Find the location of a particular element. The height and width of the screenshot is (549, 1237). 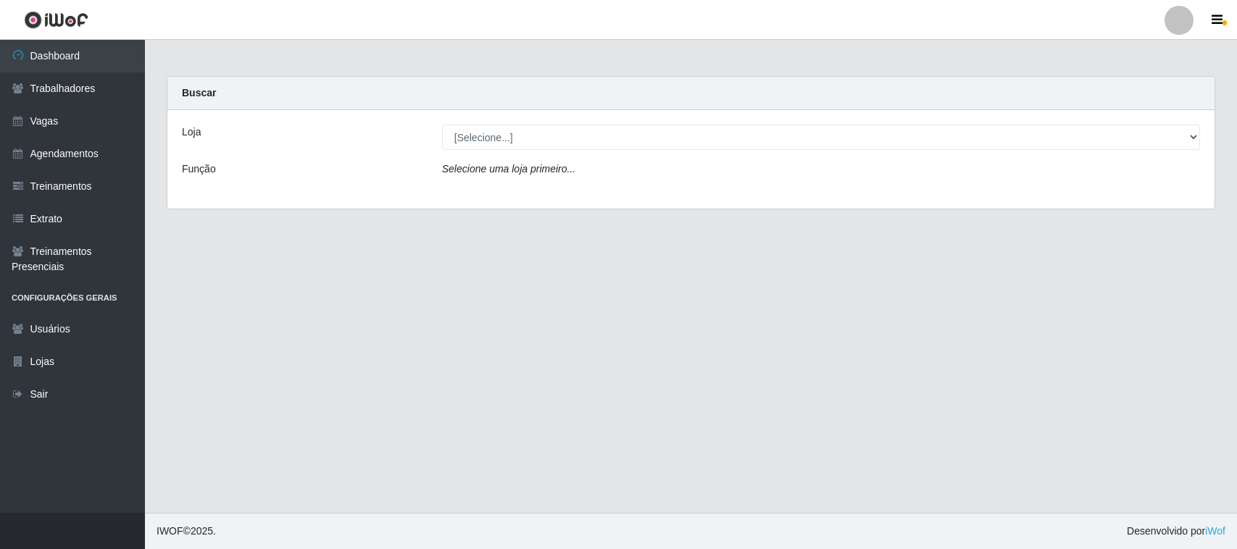

label: Função is located at coordinates (199, 169).